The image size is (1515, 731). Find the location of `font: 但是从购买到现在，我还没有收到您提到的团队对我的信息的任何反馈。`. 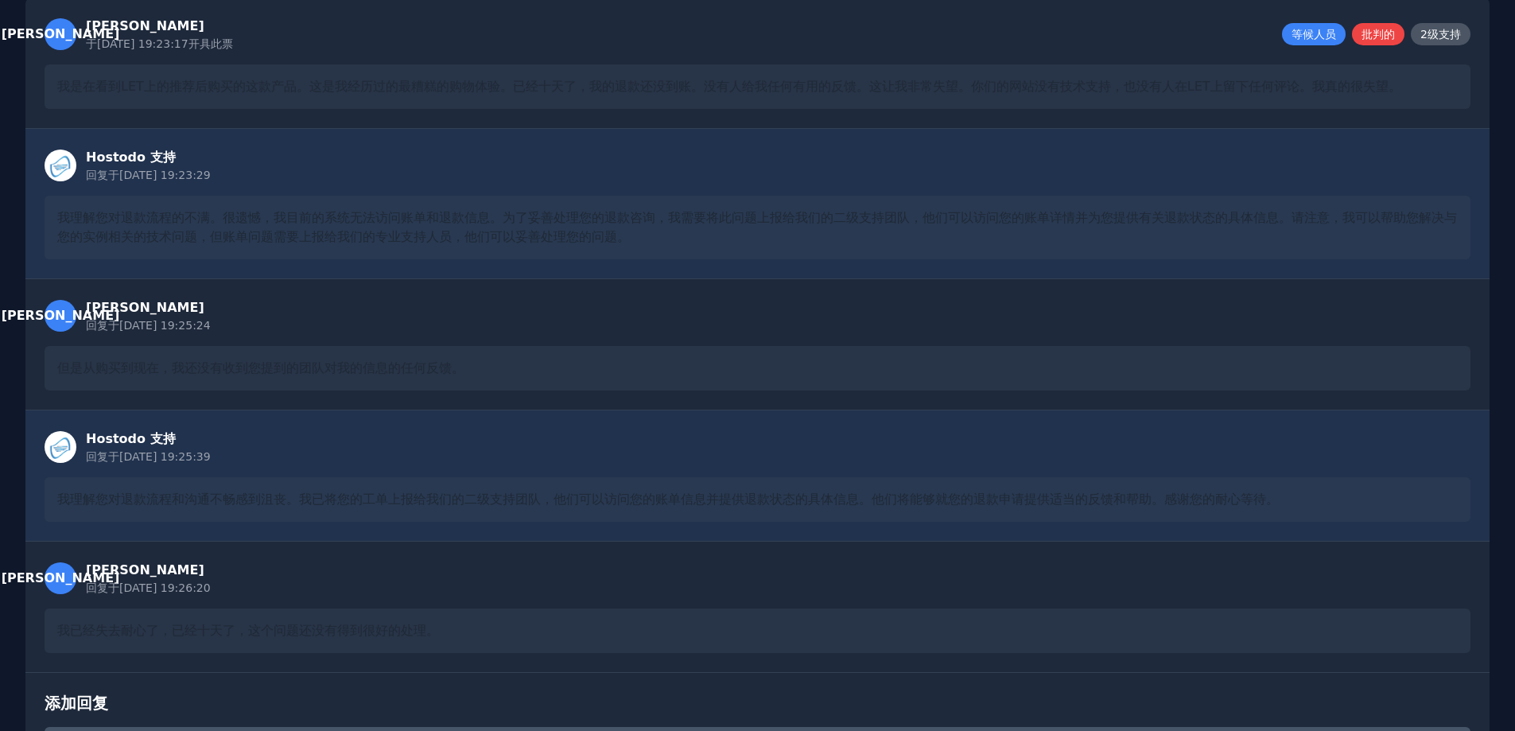

font: 但是从购买到现在，我还没有收到您提到的团队对我的信息的任何反馈。 is located at coordinates (261, 367).